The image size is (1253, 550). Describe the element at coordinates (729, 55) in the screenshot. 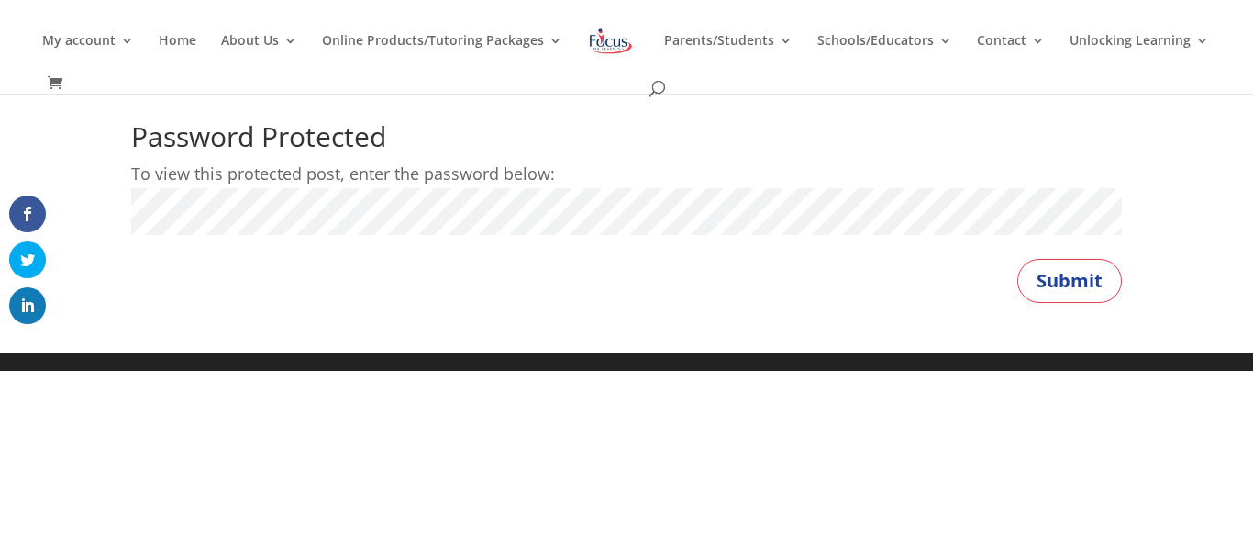

I see `a: Parents/Students` at that location.